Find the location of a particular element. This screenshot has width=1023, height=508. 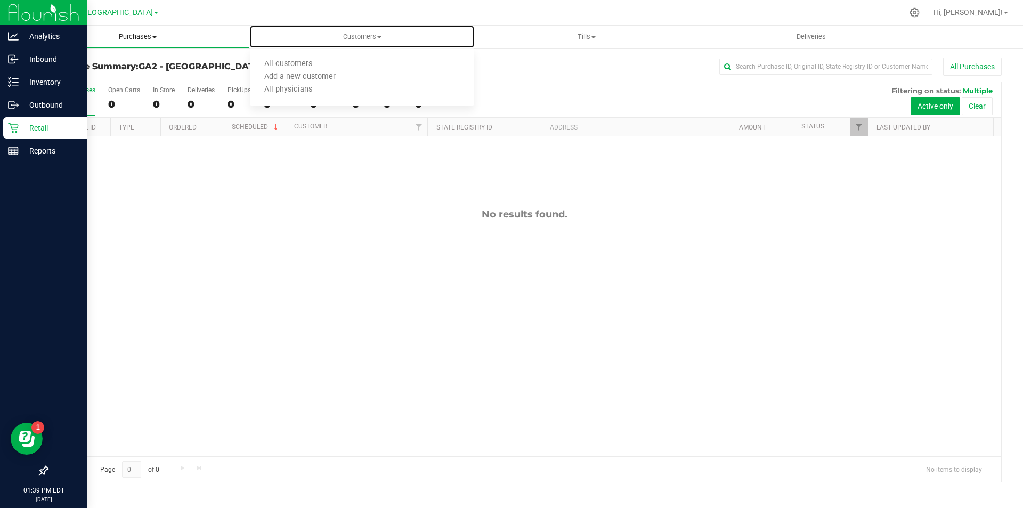

span: 1 is located at coordinates (6, 6).